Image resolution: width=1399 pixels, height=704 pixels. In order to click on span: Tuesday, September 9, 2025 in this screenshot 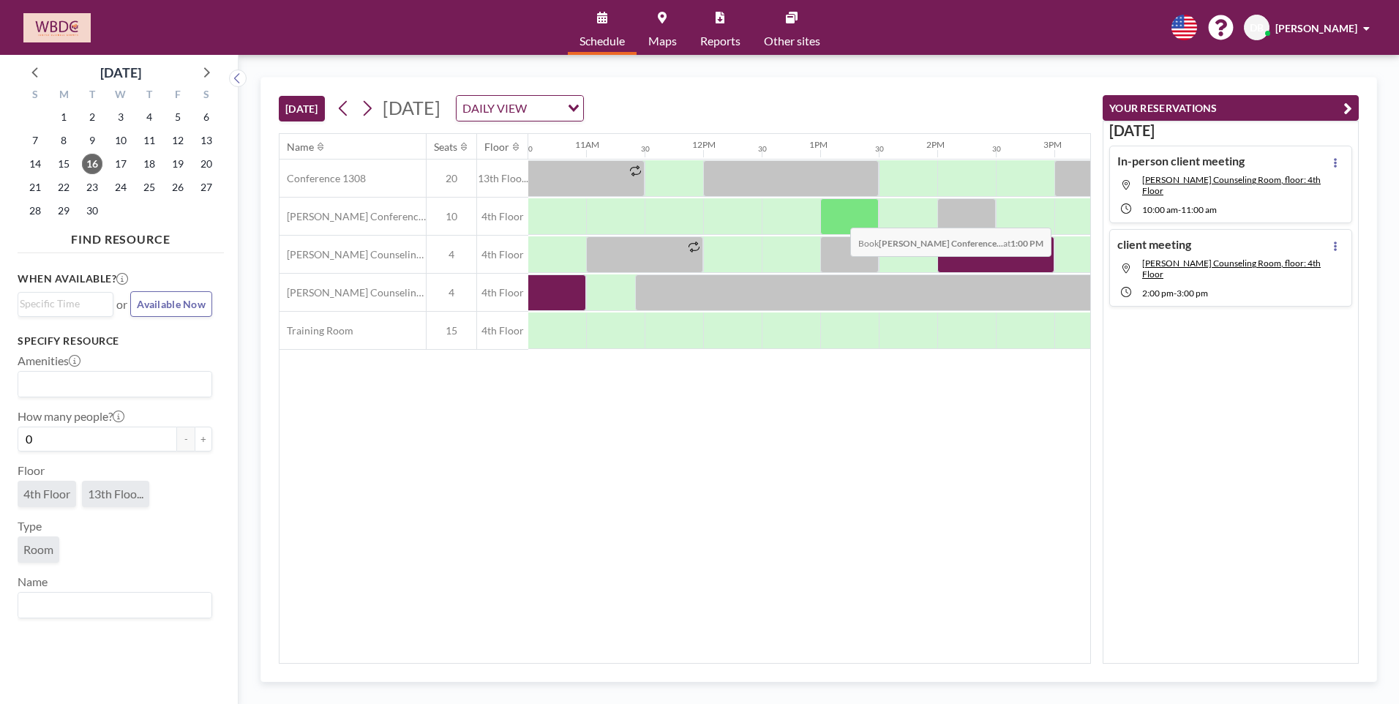, I will do `click(92, 140)`.